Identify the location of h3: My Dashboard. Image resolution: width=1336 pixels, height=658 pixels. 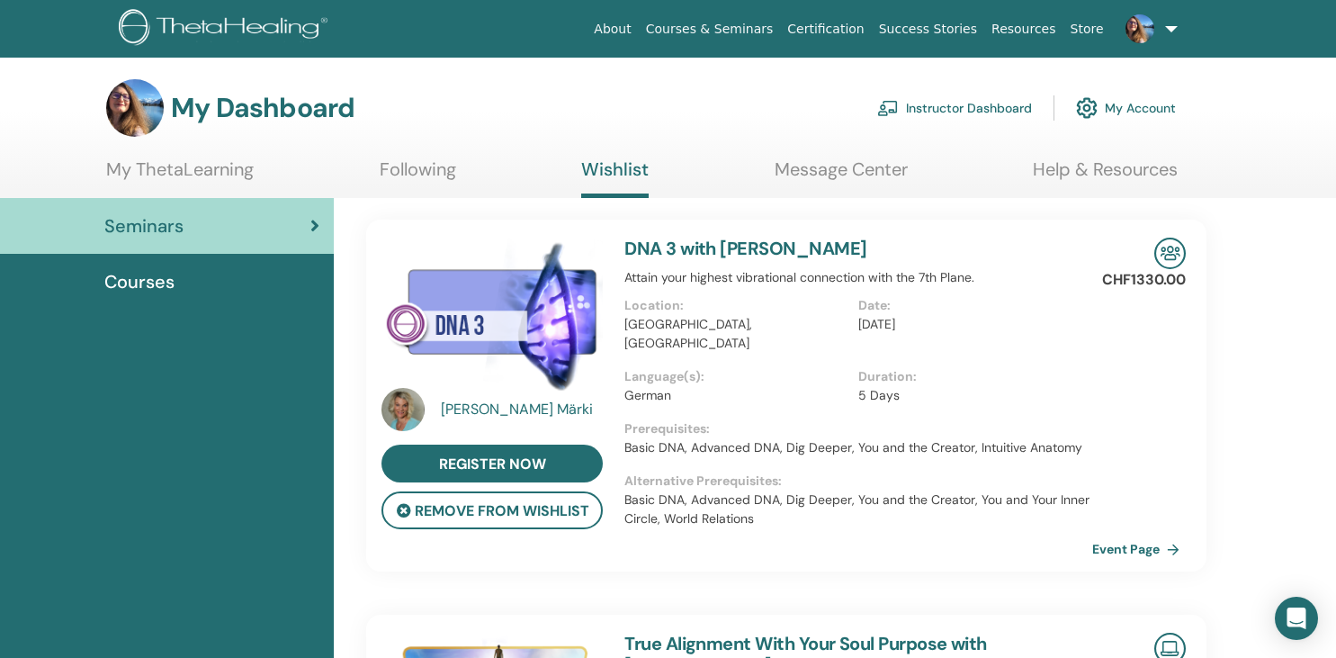
(263, 108).